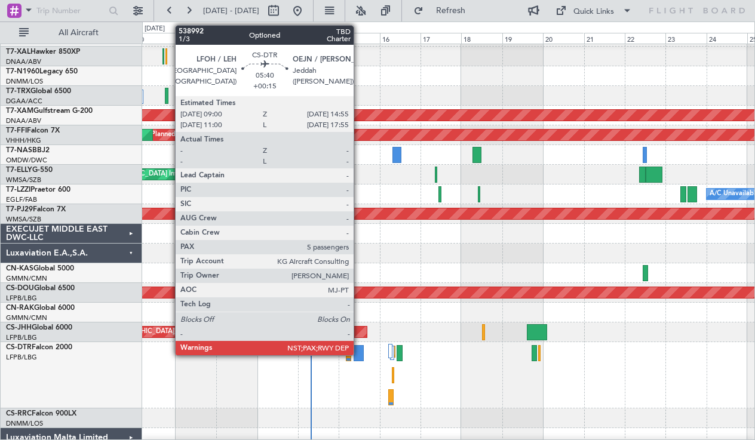  I want to click on span: T7-TRX, so click(18, 91).